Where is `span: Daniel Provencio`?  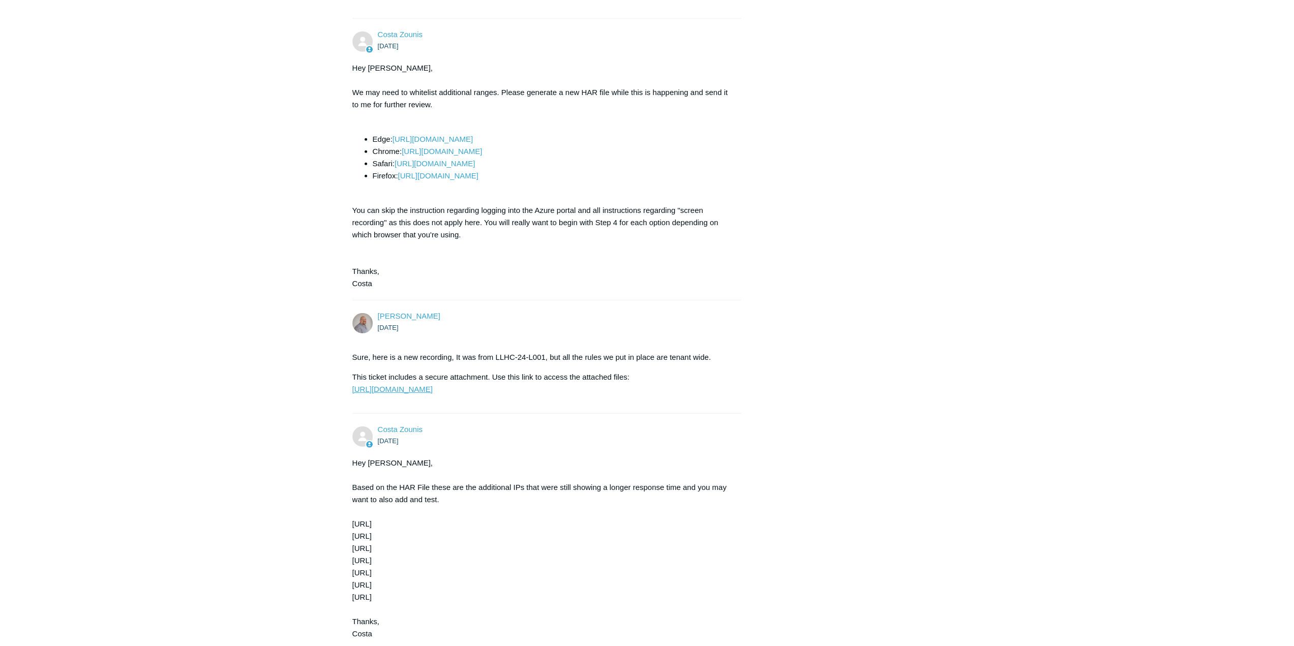
span: Daniel Provencio is located at coordinates (409, 316).